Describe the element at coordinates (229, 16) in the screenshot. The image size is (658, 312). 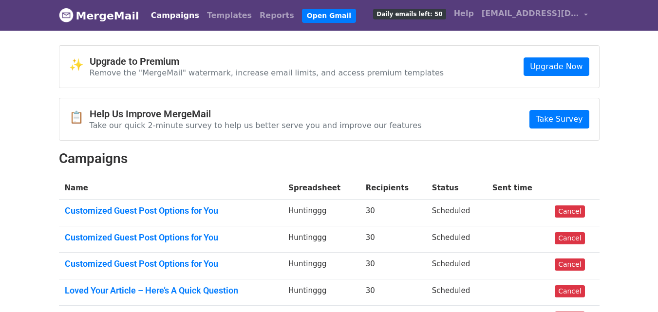
I see `a: Templates` at that location.